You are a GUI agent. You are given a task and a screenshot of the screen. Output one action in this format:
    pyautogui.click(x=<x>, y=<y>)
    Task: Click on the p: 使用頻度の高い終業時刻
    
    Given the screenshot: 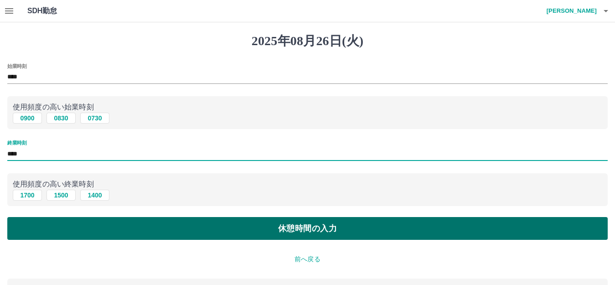 What is the action you would take?
    pyautogui.click(x=308, y=184)
    